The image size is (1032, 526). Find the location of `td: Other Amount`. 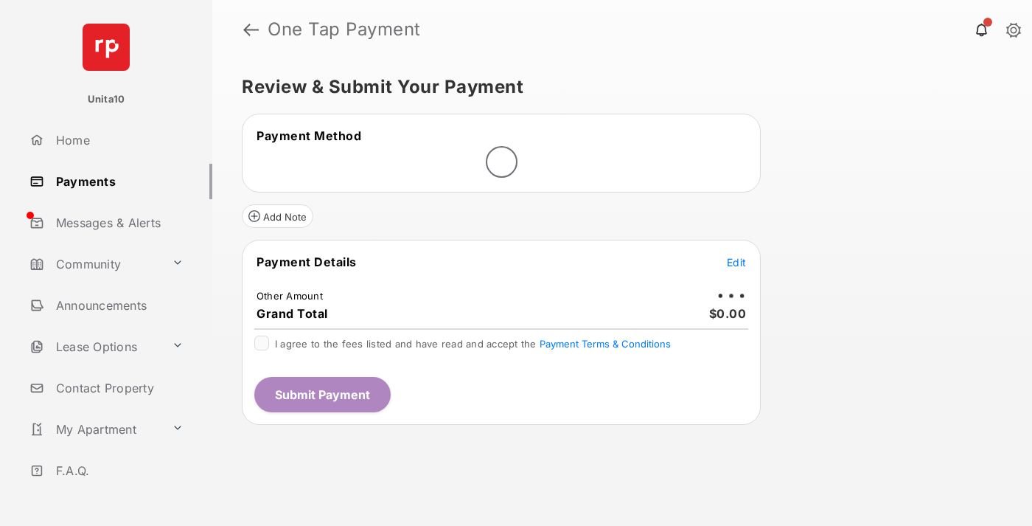

td: Other Amount is located at coordinates (290, 296).